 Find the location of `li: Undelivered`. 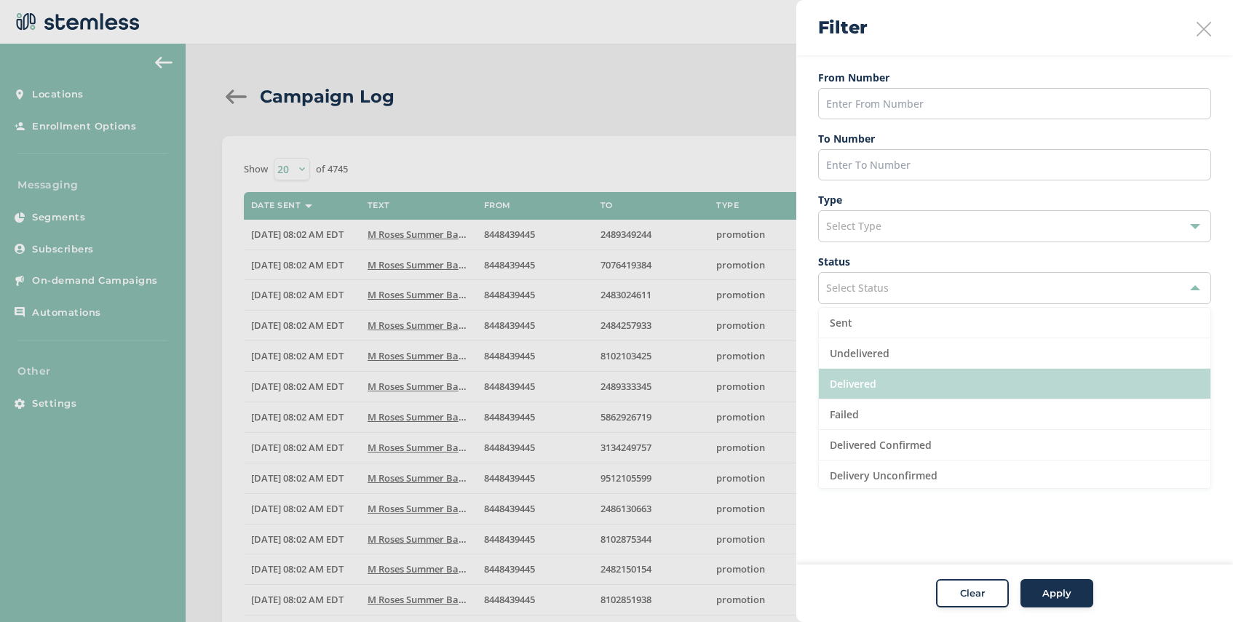

li: Undelivered is located at coordinates (1015, 354).